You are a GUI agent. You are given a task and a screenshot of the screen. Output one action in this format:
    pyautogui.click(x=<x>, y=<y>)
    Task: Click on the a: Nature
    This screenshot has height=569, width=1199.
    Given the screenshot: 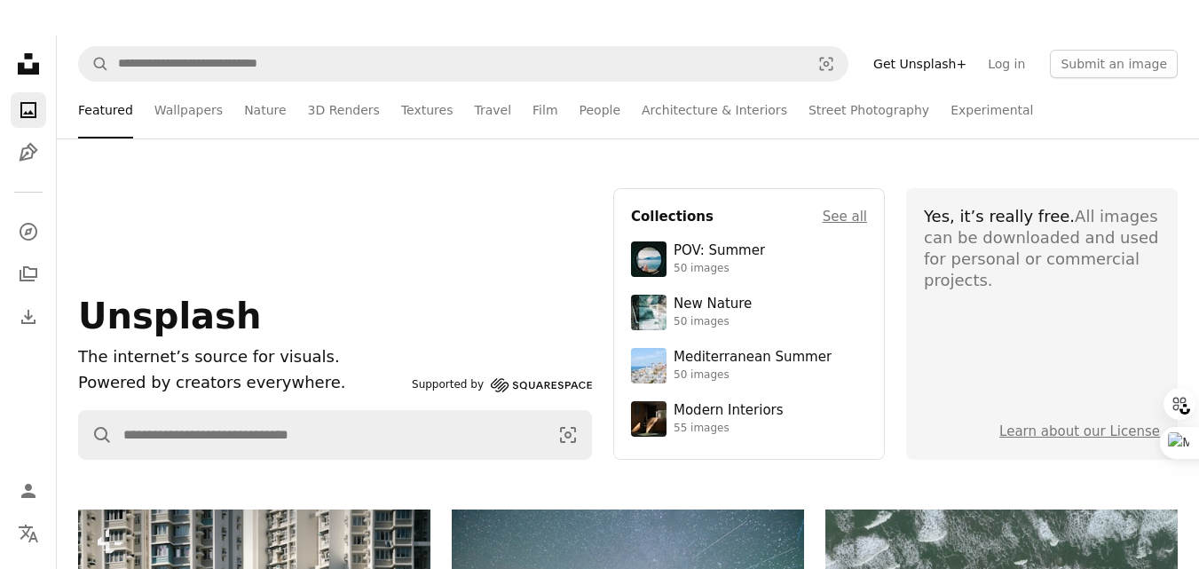 What is the action you would take?
    pyautogui.click(x=264, y=110)
    